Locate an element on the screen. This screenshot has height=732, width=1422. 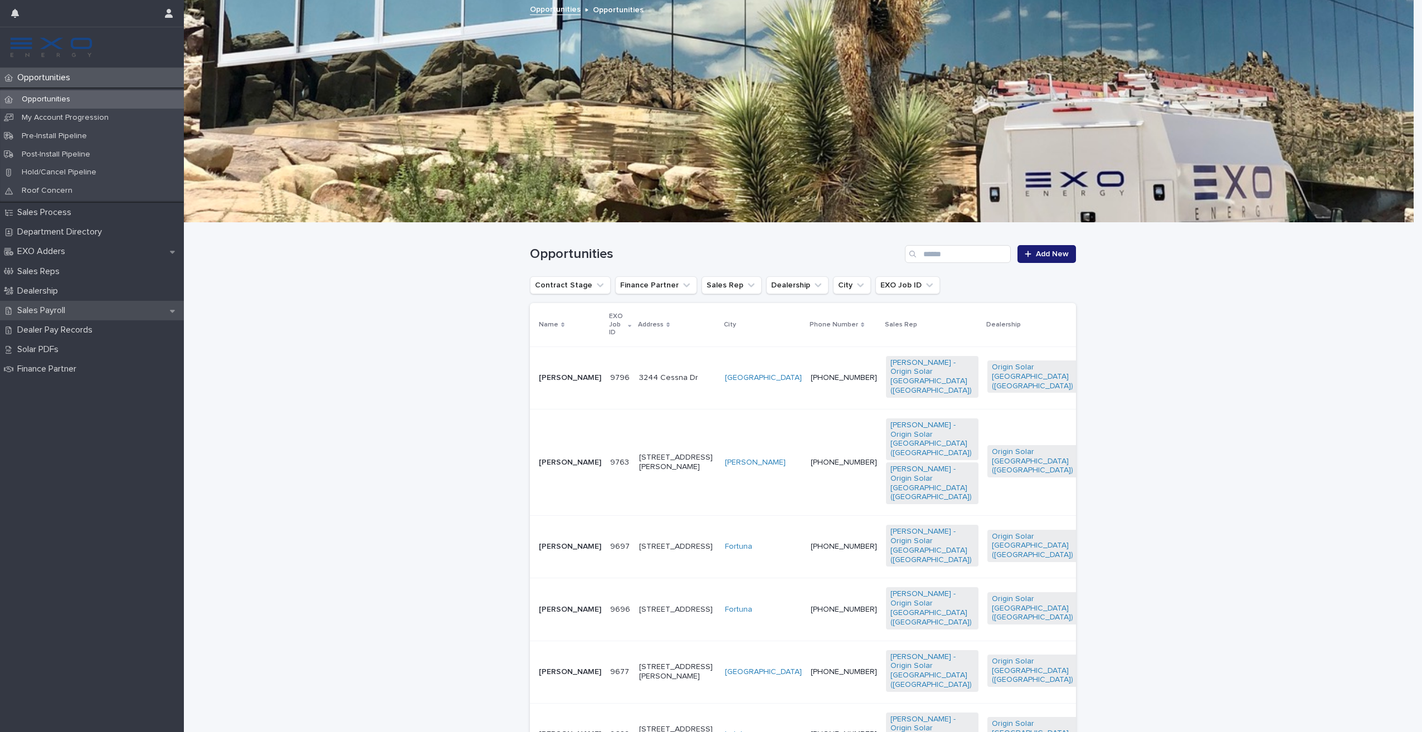
p: My Account Progression is located at coordinates (65, 118).